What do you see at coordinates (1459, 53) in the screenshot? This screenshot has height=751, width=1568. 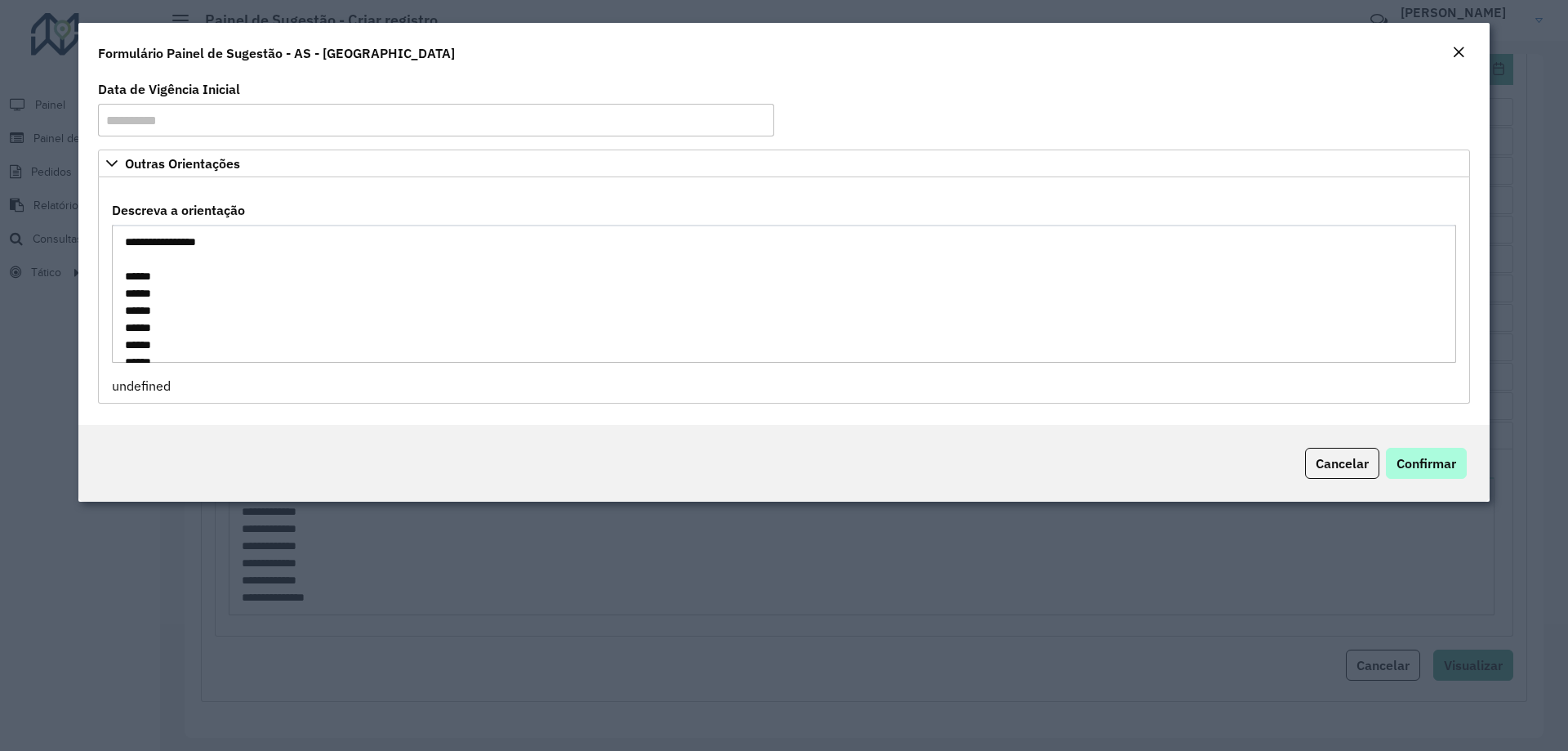 I see `button: Close` at bounding box center [1459, 53].